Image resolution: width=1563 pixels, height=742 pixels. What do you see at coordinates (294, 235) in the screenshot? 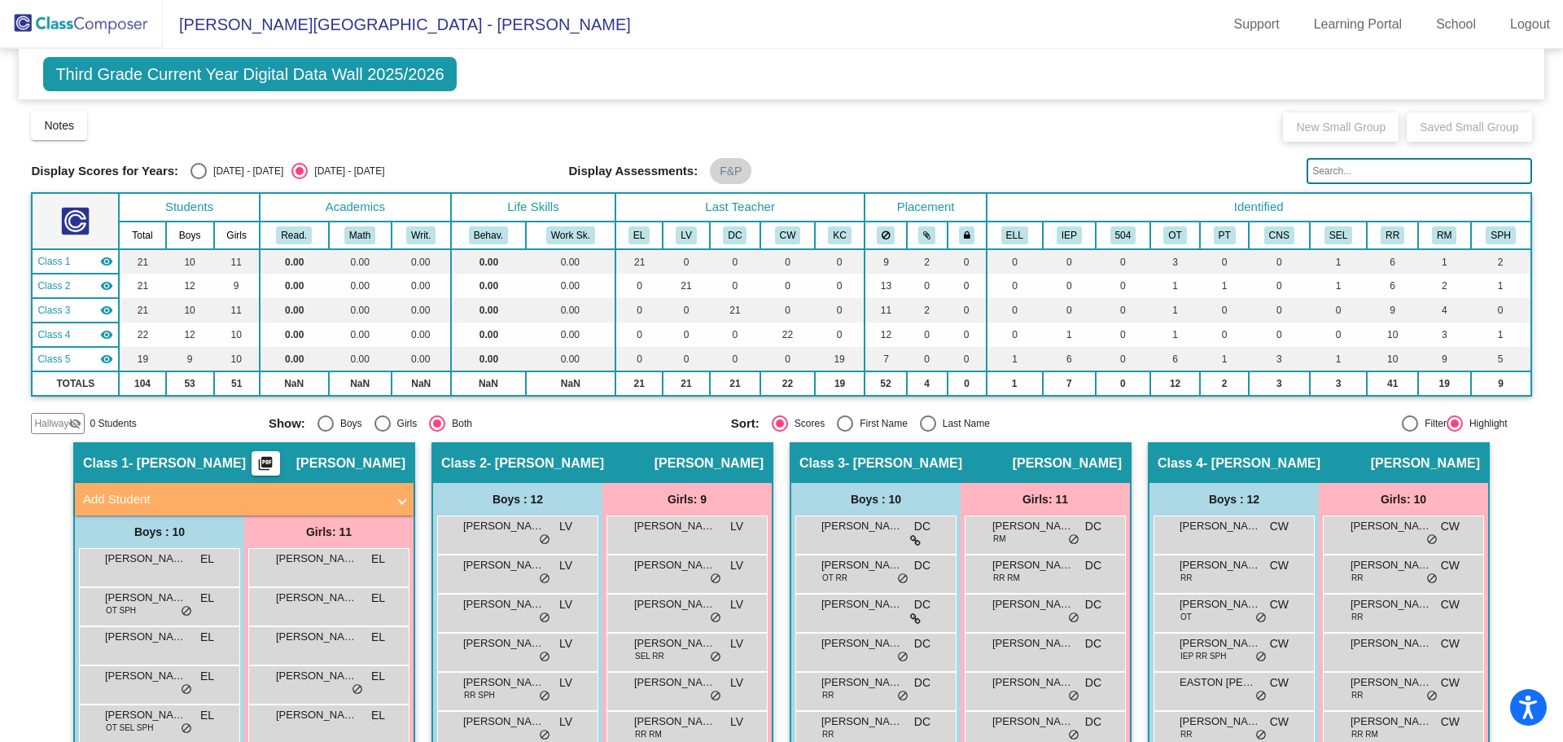
I see `button: Read.` at bounding box center [294, 235].